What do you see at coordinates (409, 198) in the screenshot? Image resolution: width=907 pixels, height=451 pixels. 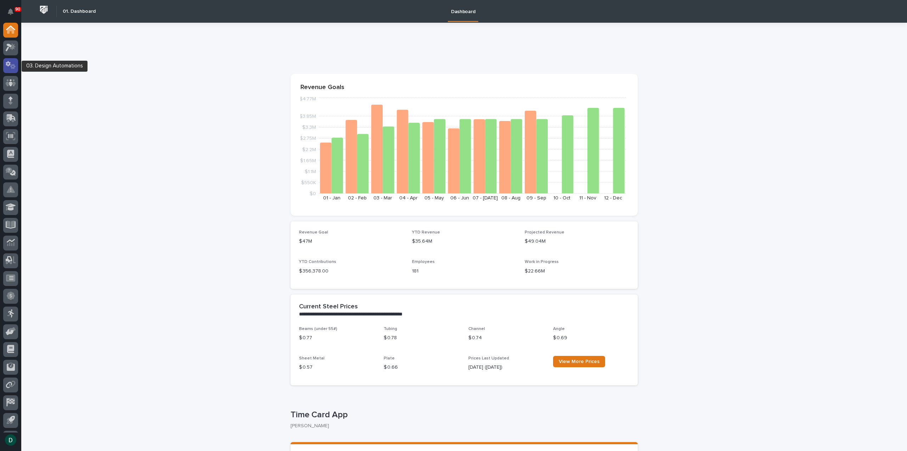 I see `text: 04 - Apr` at bounding box center [409, 198].